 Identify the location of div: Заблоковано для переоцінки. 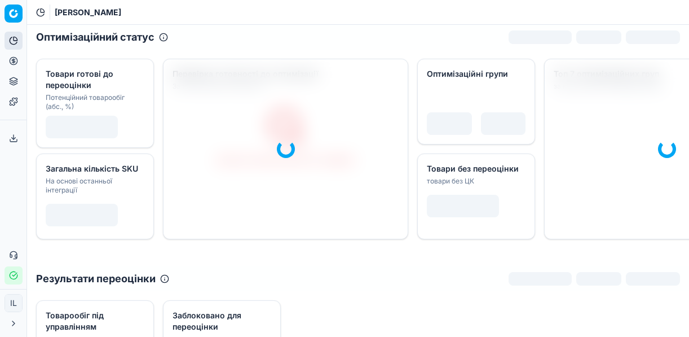
(221, 321).